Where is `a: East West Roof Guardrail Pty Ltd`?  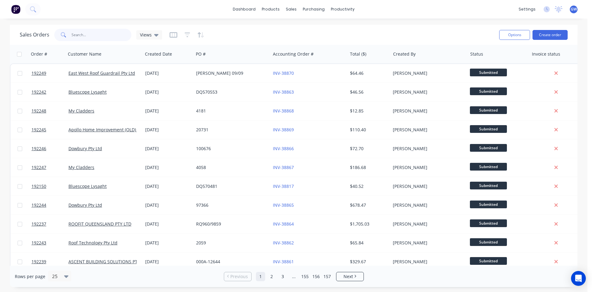 a: East West Roof Guardrail Pty Ltd is located at coordinates (102, 73).